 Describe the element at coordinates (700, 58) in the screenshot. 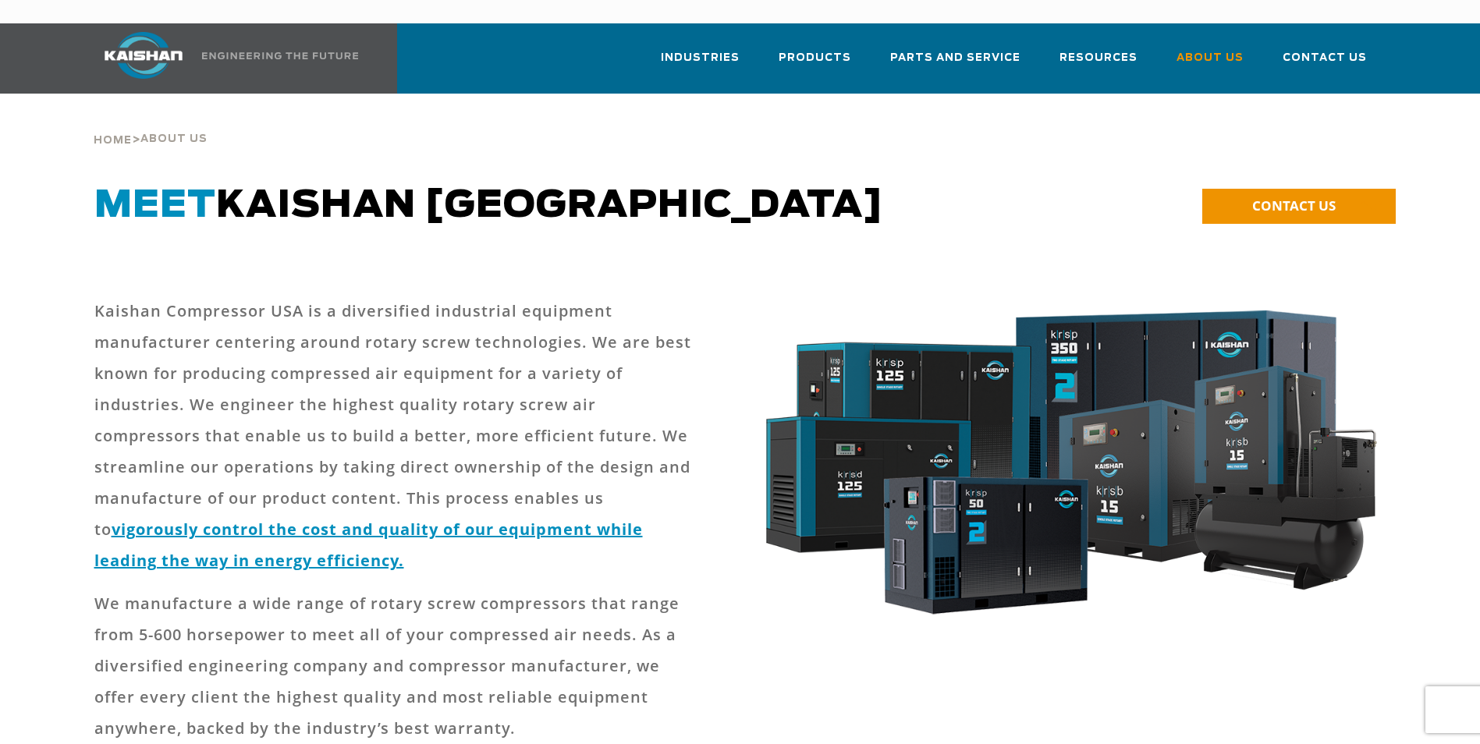

I see `span: Industries` at that location.